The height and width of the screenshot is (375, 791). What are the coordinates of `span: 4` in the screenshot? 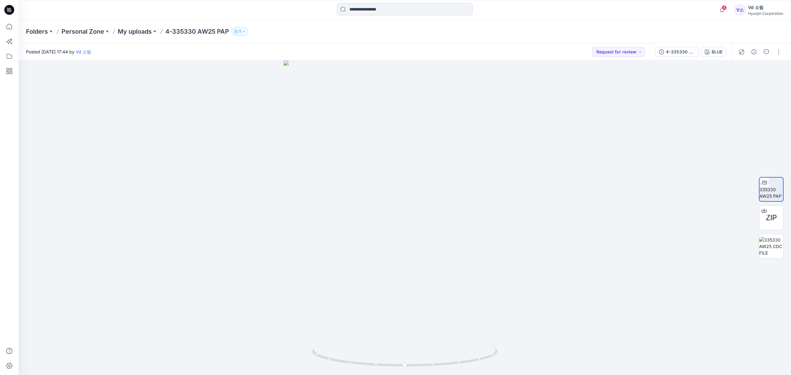 It's located at (725, 8).